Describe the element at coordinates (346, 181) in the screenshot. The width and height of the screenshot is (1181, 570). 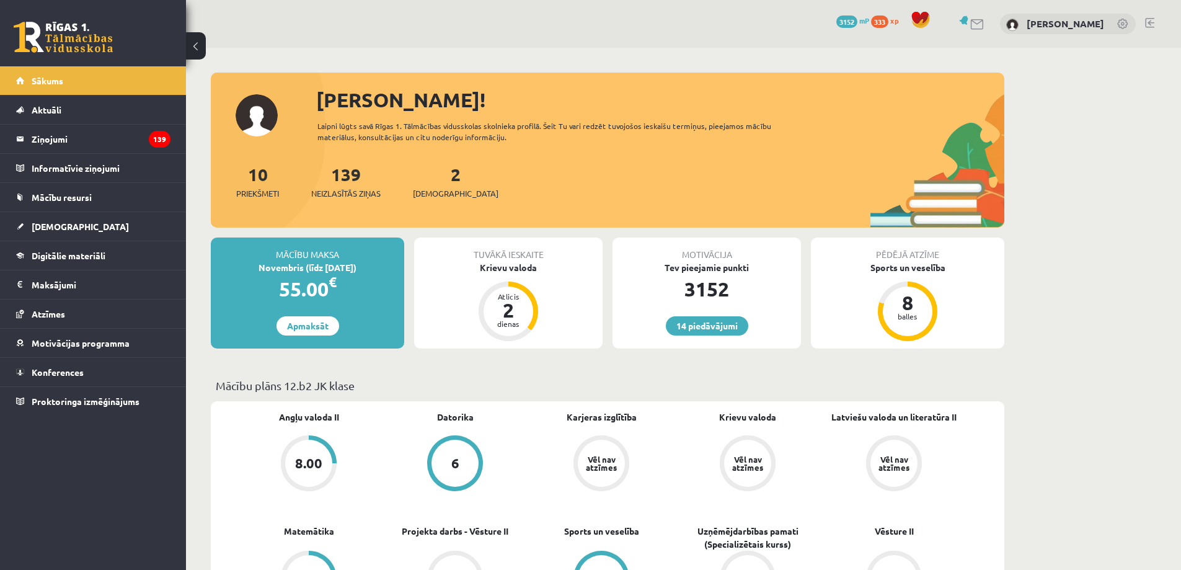
I see `a: 139Neizlasītās ziņas` at that location.